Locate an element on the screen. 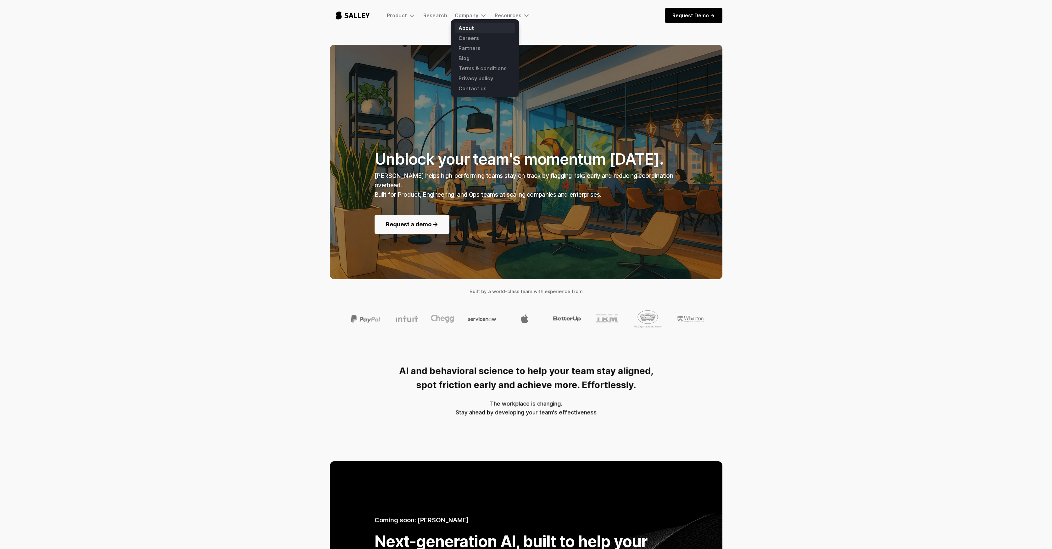  a: Request a demo -> is located at coordinates (412, 224).